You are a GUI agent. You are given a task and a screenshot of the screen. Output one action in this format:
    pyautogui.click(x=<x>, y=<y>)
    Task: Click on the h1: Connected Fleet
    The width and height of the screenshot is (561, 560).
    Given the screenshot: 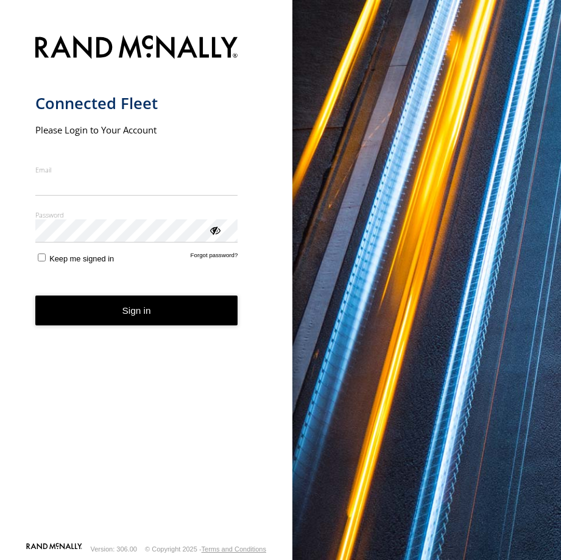 What is the action you would take?
    pyautogui.click(x=136, y=103)
    